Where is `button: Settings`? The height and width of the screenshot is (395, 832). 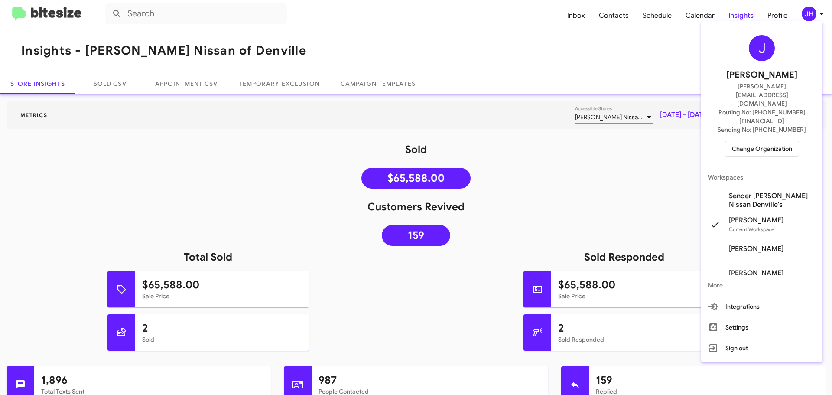 button: Settings is located at coordinates (762, 327).